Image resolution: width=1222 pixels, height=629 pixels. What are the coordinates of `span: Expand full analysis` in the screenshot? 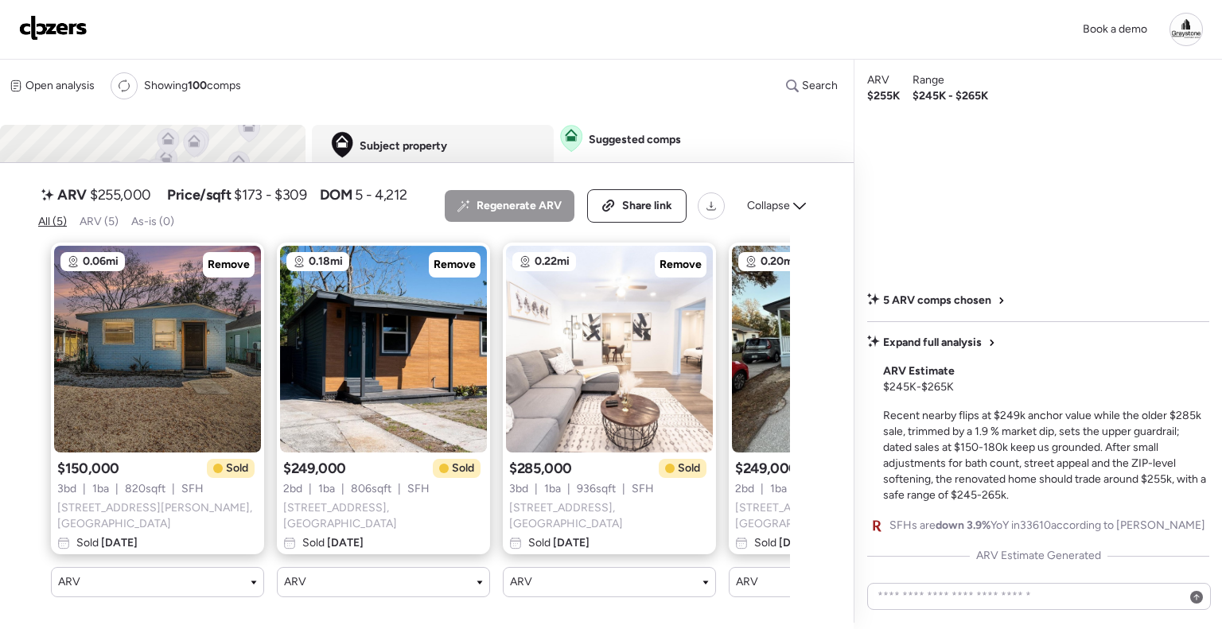 It's located at (932, 343).